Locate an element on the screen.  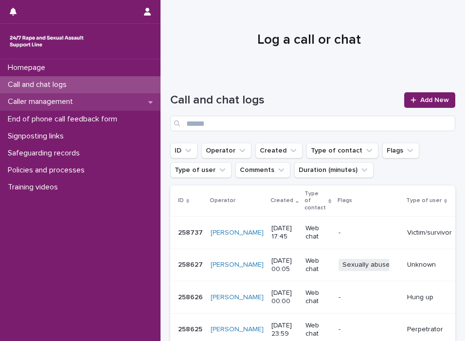
p: Perpetrator is located at coordinates (429, 329).